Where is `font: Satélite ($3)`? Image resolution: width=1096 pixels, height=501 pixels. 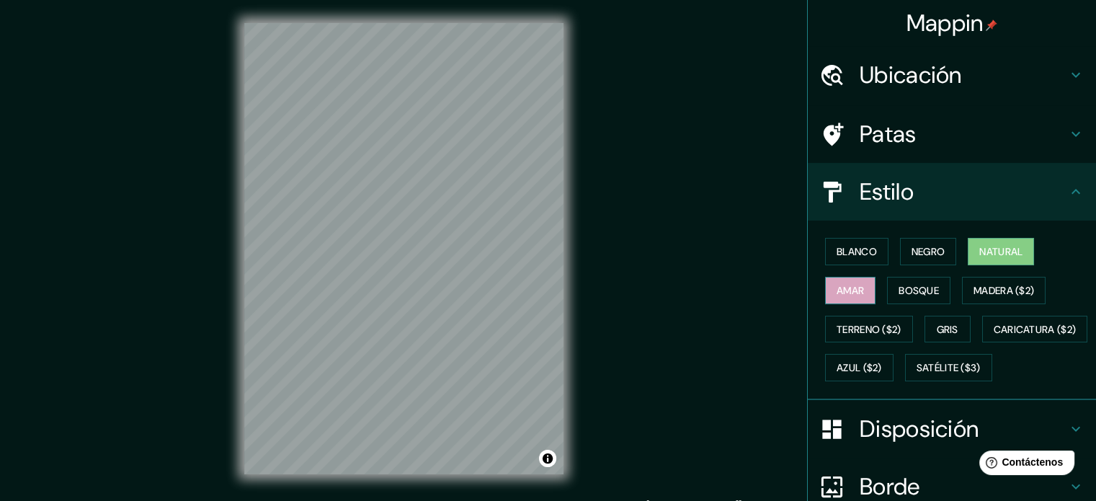
font: Satélite ($3) is located at coordinates (948, 368).